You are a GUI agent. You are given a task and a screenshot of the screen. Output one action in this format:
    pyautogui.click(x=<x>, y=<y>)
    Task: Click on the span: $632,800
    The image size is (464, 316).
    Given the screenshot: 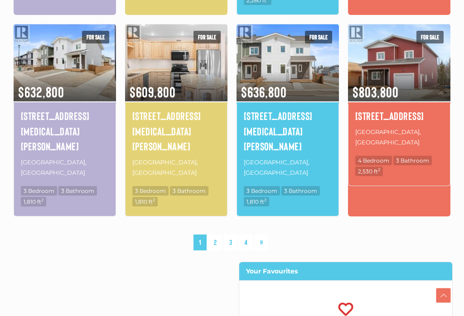 What is the action you would take?
    pyautogui.click(x=65, y=87)
    